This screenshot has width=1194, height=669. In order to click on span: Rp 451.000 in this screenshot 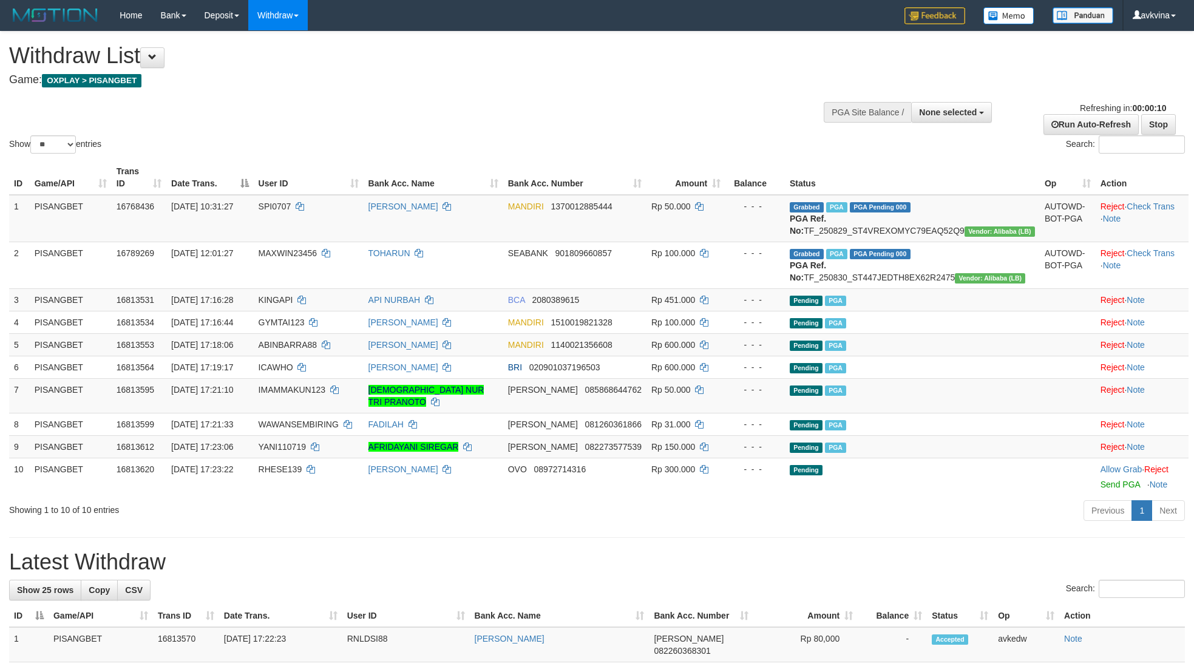, I will do `click(673, 300)`.